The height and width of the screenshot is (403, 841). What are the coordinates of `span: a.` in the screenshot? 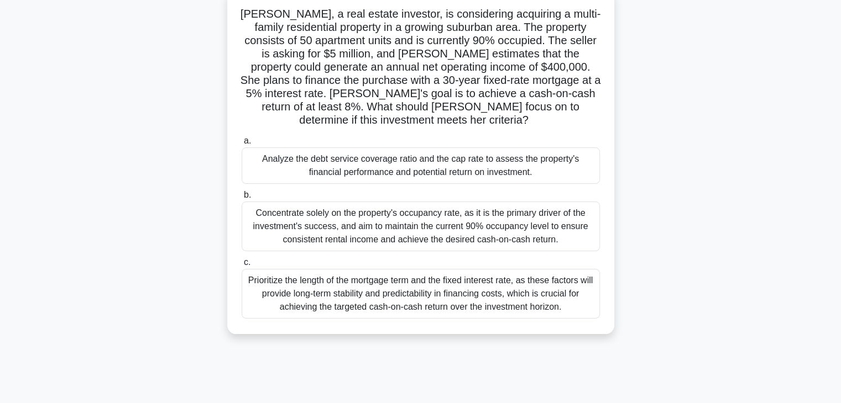 It's located at (247, 140).